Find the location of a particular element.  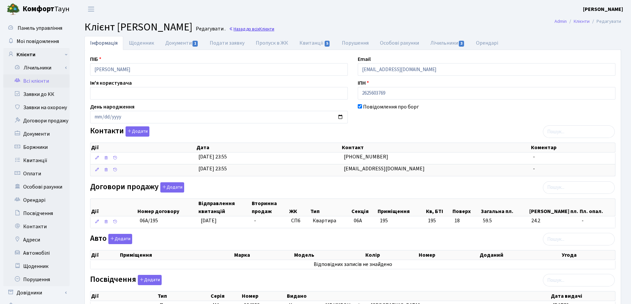

b: Комфорт is located at coordinates (38, 9).